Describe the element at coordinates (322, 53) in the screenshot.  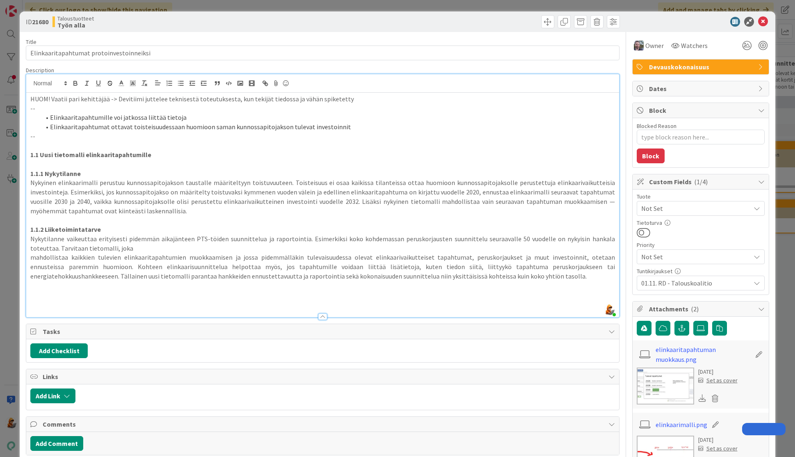
I see `input: type card name here...` at that location.